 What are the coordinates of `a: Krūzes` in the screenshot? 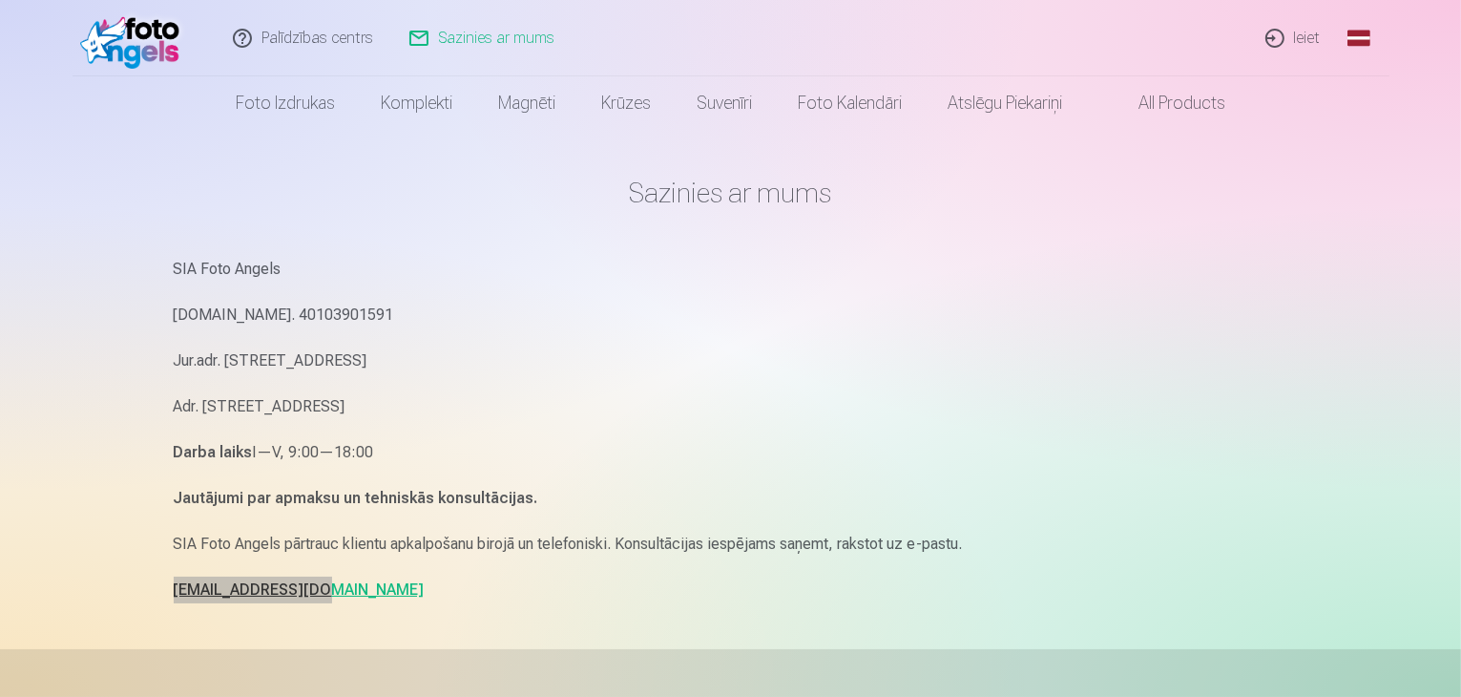 It's located at (626, 103).